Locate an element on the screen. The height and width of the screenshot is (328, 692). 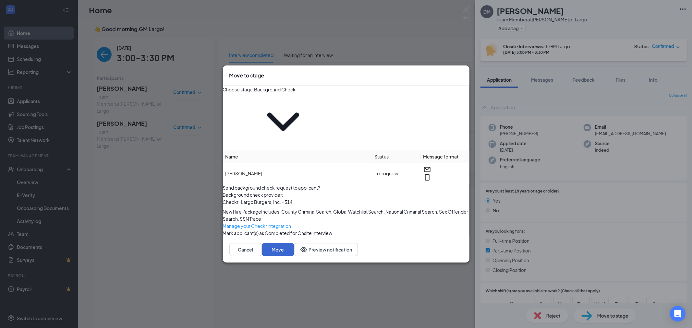
span: Manage your Checkr integration is located at coordinates (257, 226).